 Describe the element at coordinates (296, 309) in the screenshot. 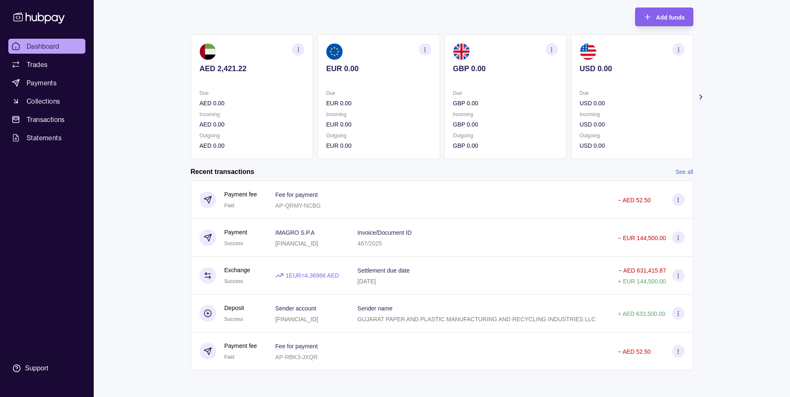

I see `p: Sender account` at that location.